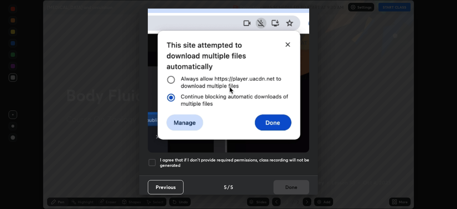 This screenshot has width=457, height=209. What do you see at coordinates (234, 162) in the screenshot?
I see `h5: I agree that if I don't provide required permissions, class recording will not be generated` at bounding box center [234, 162].